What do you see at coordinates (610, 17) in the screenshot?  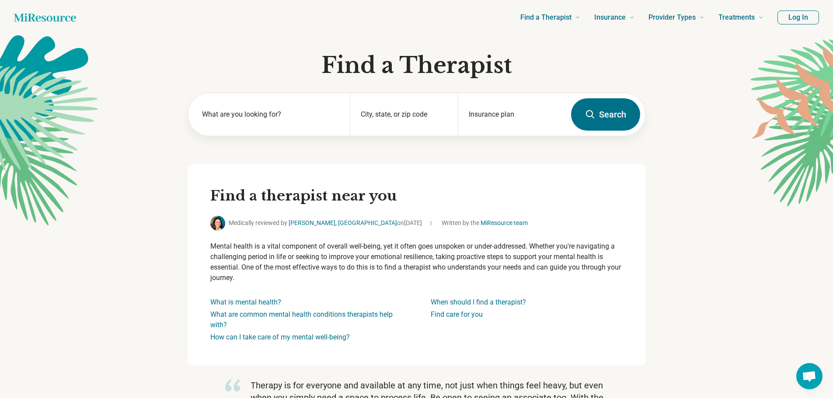 I see `span: Insurance` at bounding box center [610, 17].